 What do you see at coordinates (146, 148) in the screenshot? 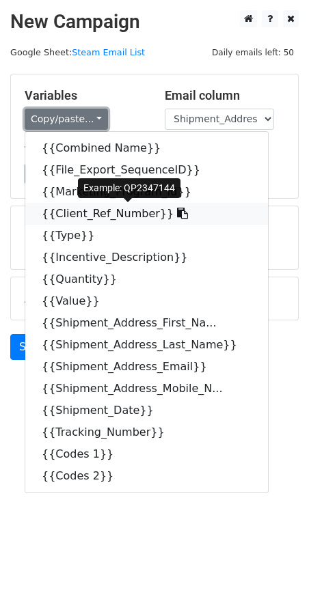
I see `a: {{Combined Name}}` at bounding box center [146, 148].